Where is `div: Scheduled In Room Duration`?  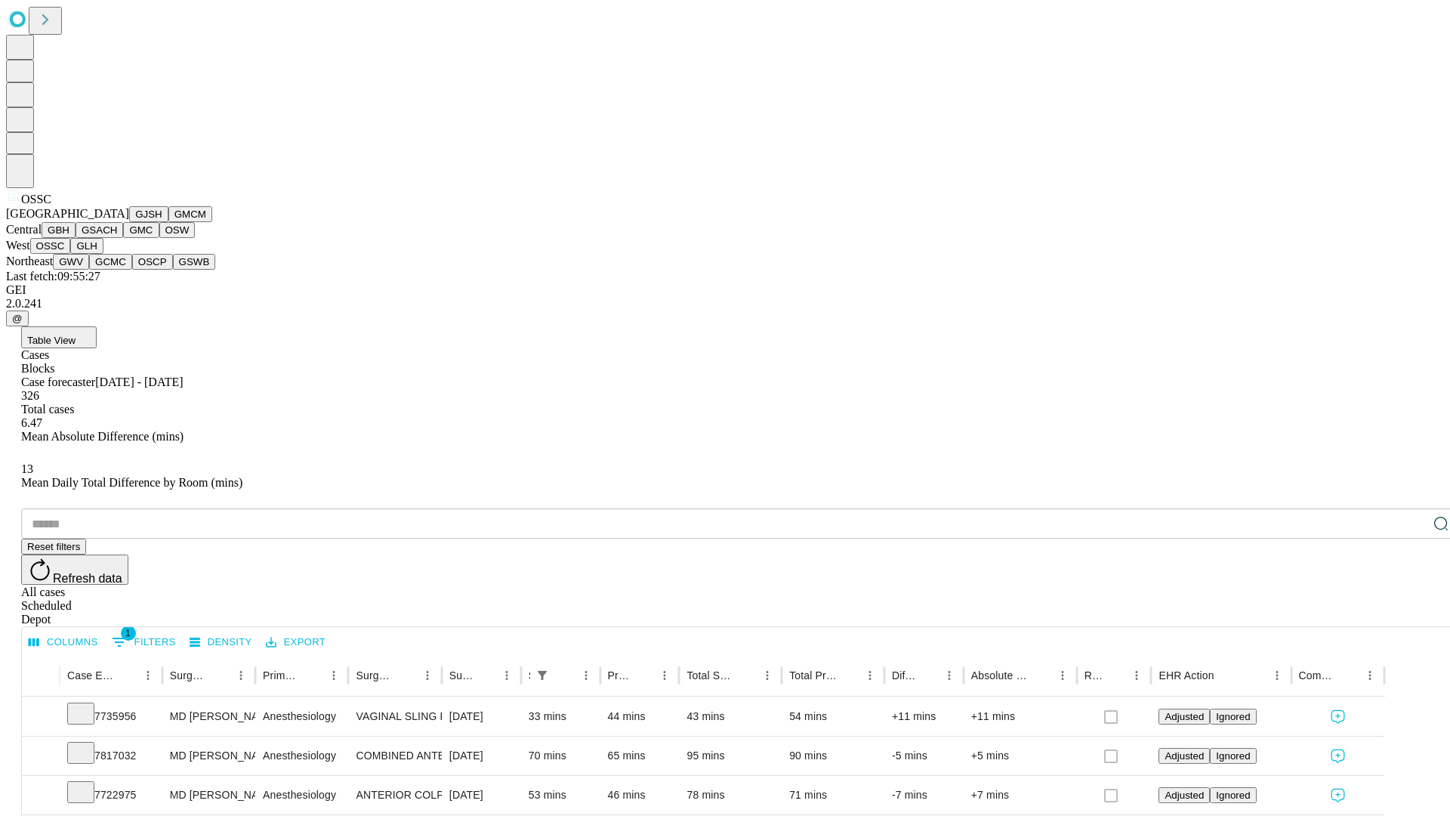 div: Scheduled In Room Duration is located at coordinates (529, 675).